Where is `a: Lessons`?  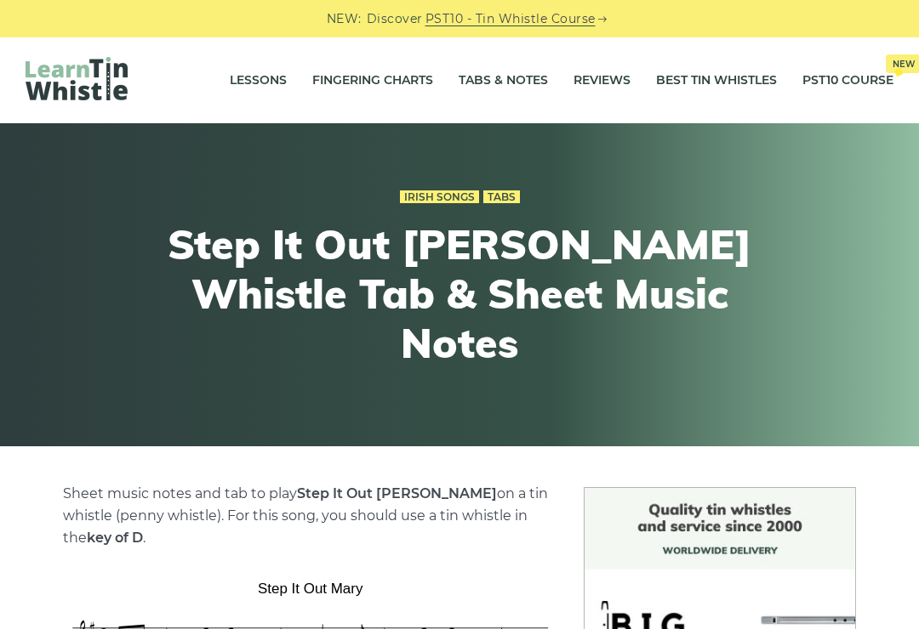
a: Lessons is located at coordinates (258, 81).